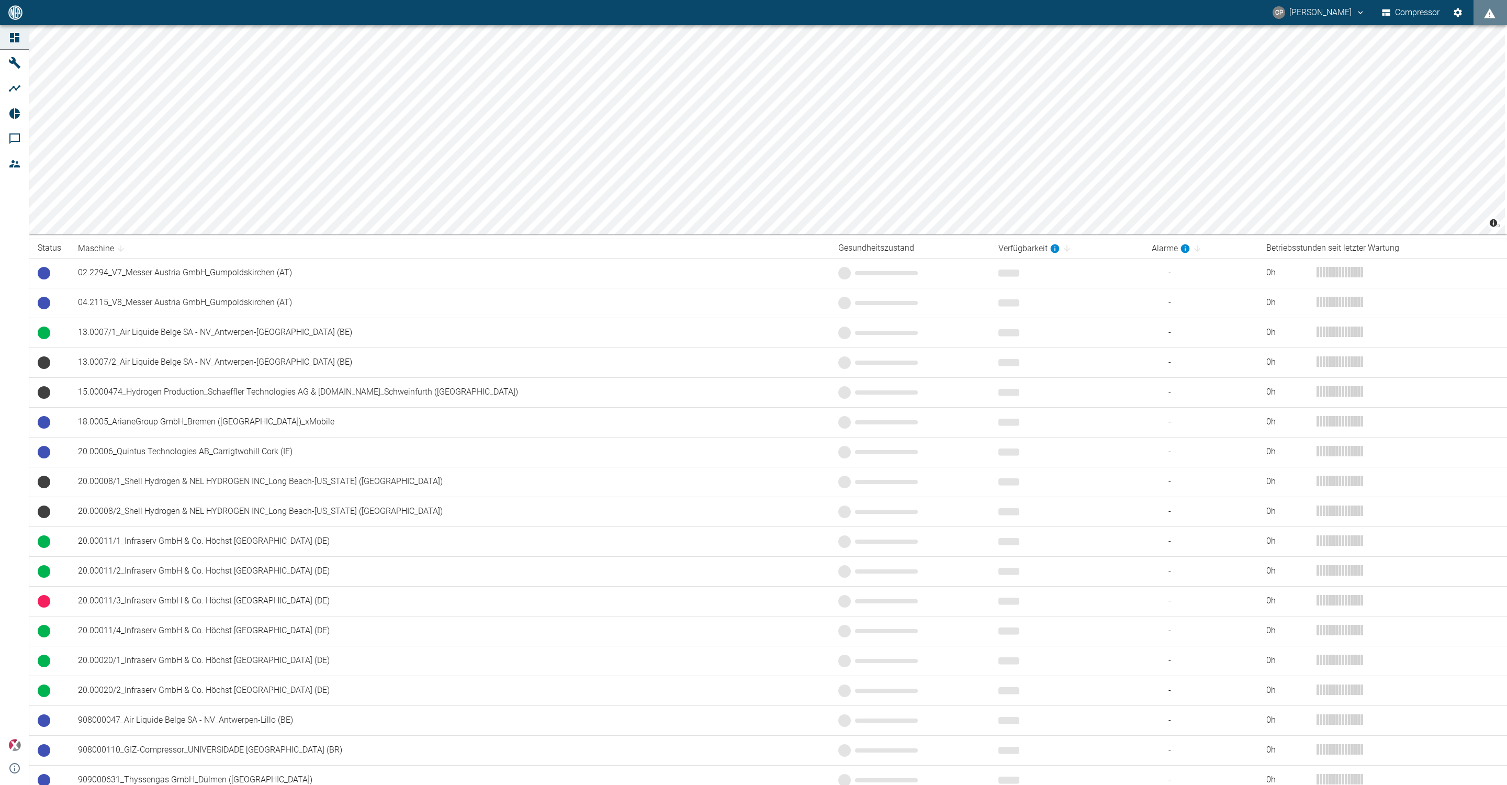  What do you see at coordinates (15, 745) in the screenshot?
I see `img: Xplore Logo` at bounding box center [15, 745].